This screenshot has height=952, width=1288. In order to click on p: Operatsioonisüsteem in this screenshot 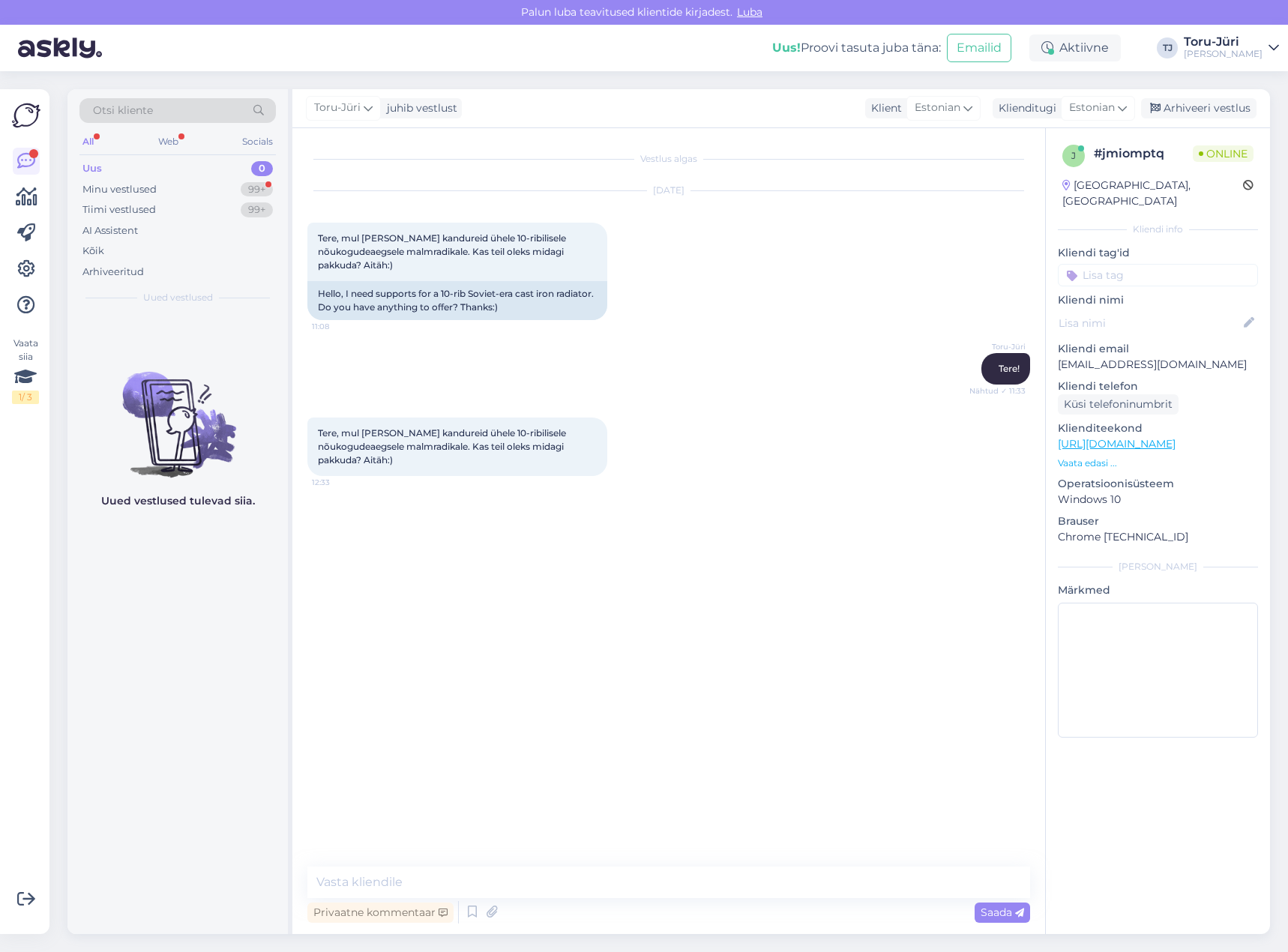, I will do `click(1157, 483)`.